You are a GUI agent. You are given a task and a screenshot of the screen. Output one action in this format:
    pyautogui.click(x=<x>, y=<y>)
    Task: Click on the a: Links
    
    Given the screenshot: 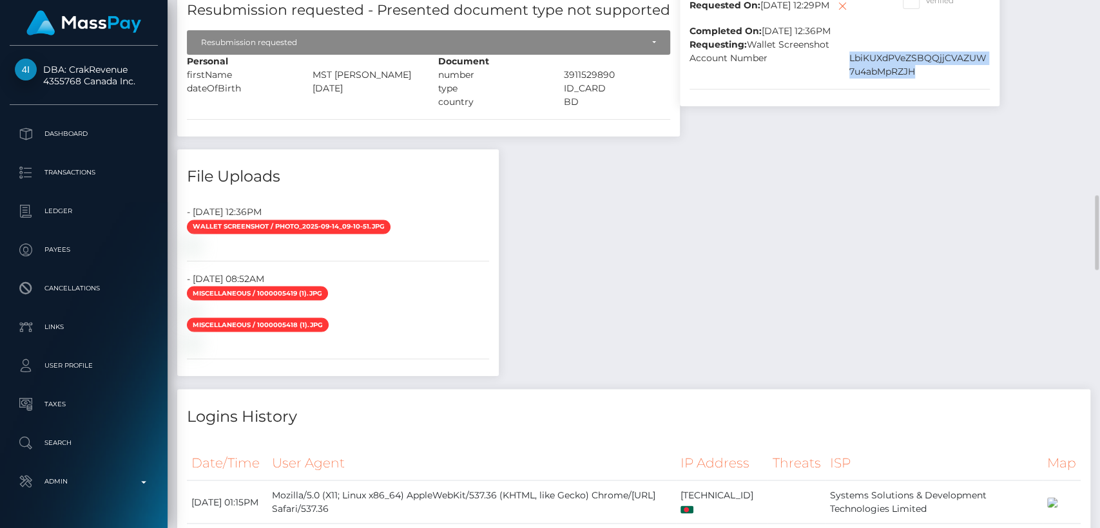 What is the action you would take?
    pyautogui.click(x=84, y=327)
    